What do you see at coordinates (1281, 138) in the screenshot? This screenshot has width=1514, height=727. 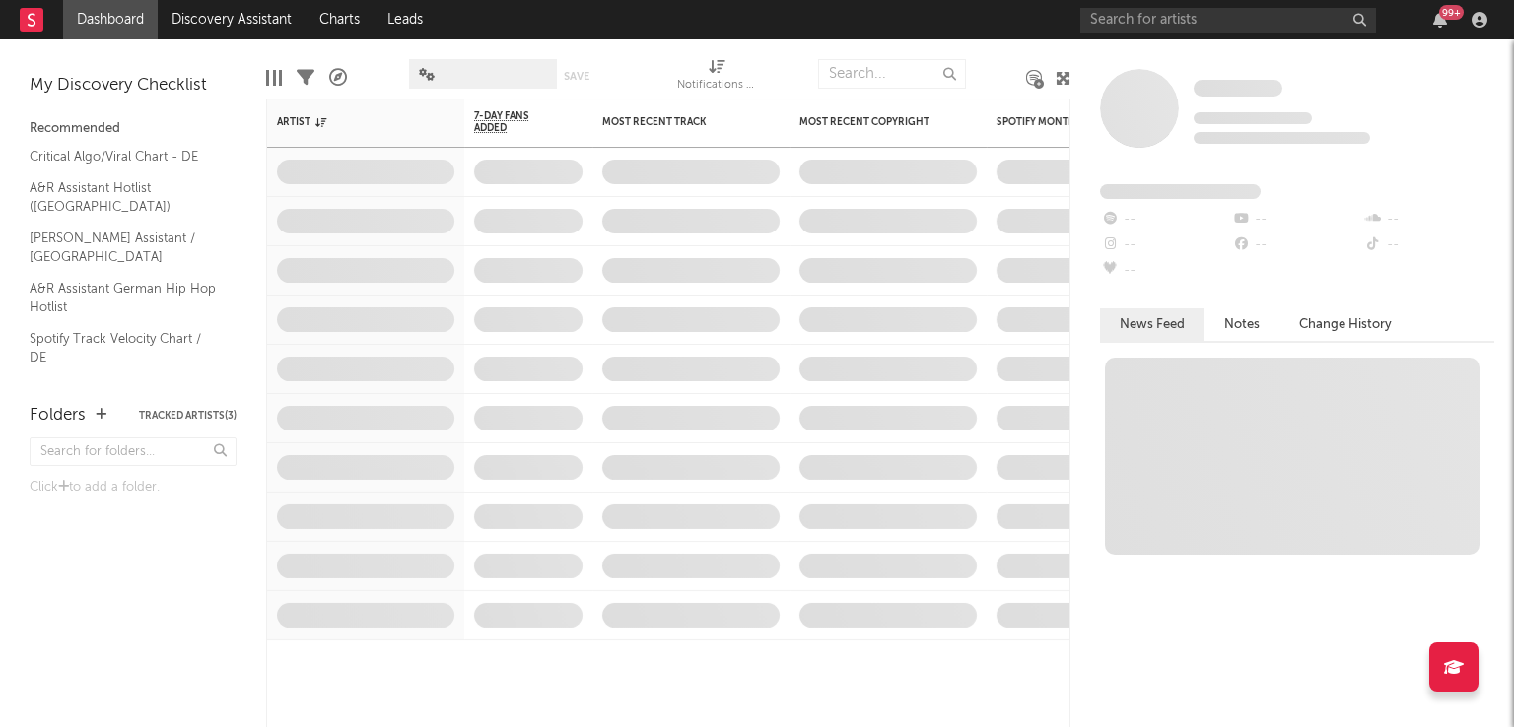 I see `span: 0 fans last week` at bounding box center [1281, 138].